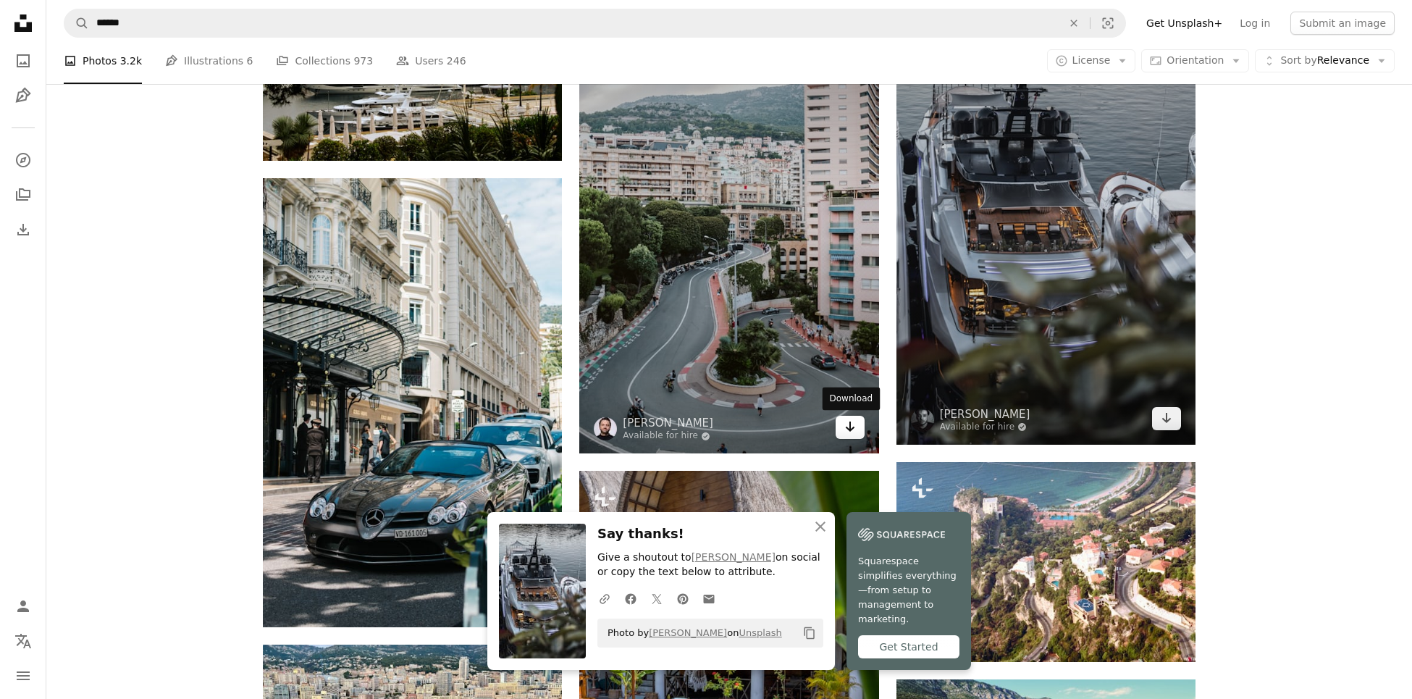  What do you see at coordinates (691, 633) in the screenshot?
I see `span: Photo by on` at bounding box center [691, 633].